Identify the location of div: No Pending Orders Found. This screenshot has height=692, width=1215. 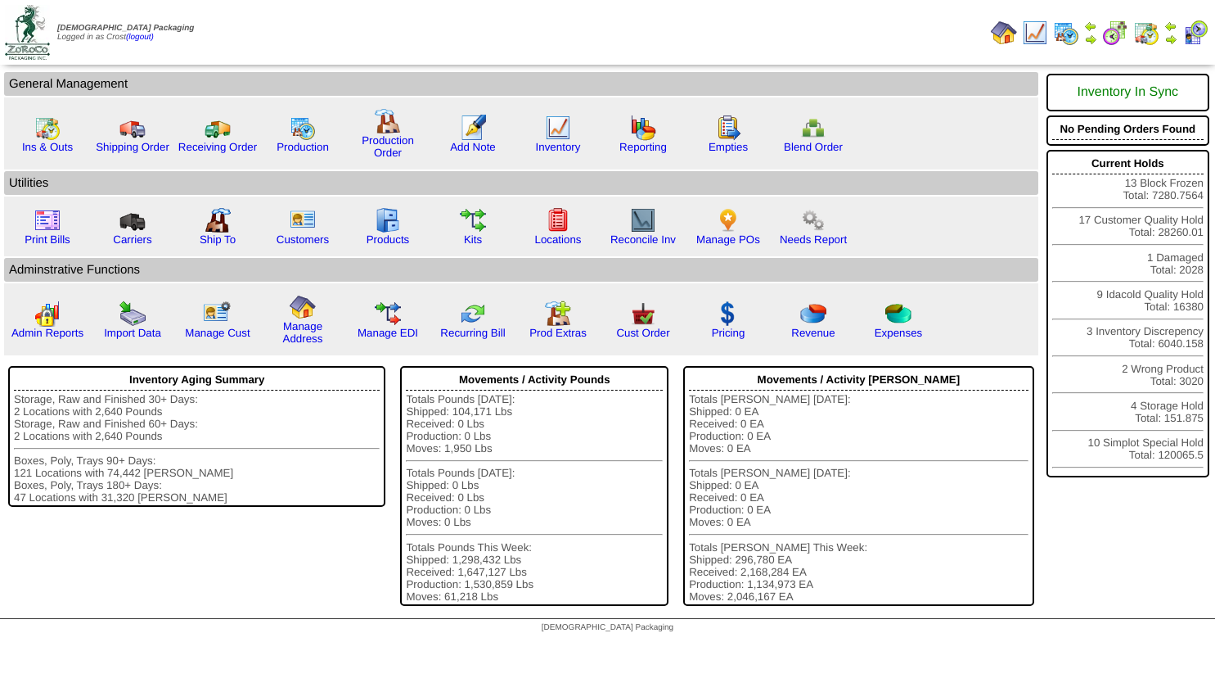
(1128, 129).